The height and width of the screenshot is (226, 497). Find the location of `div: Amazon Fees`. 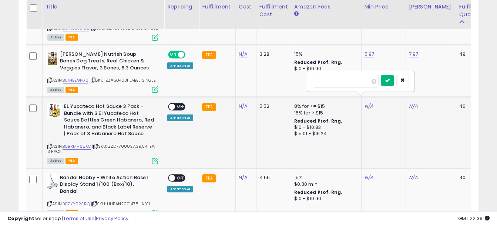

div: Amazon Fees is located at coordinates (326, 7).